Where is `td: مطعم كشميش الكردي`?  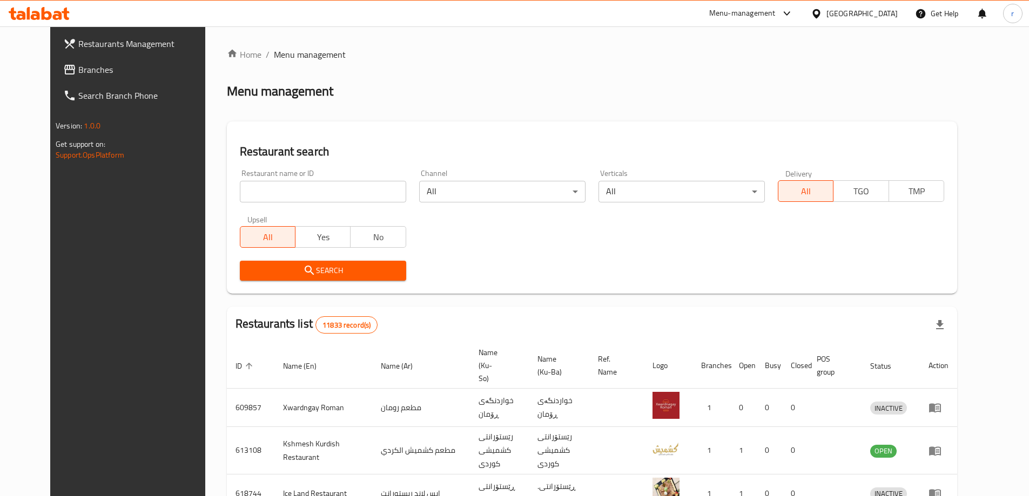 td: مطعم كشميش الكردي is located at coordinates (421, 451).